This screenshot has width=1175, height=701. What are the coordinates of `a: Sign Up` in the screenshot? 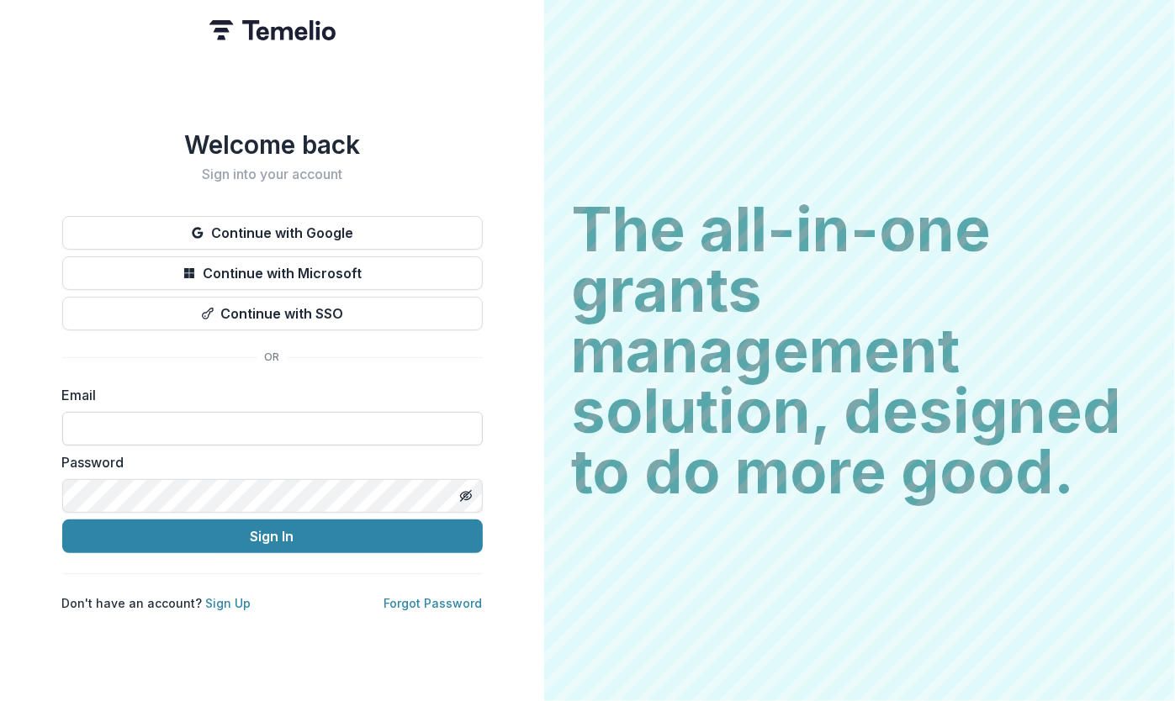 It's located at (229, 603).